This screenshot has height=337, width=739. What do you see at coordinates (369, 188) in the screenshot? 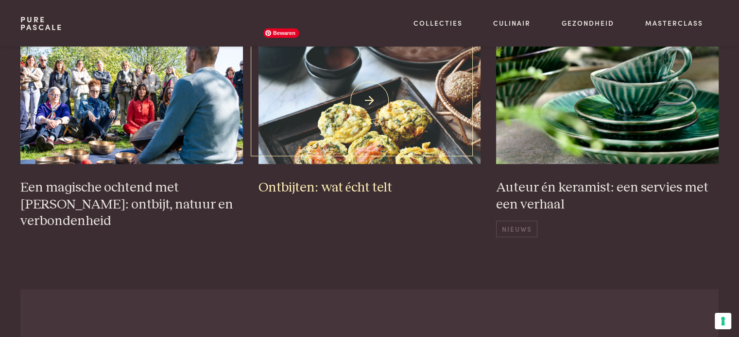
I see `h3: Ontbijten: wat écht telt` at bounding box center [369, 188].